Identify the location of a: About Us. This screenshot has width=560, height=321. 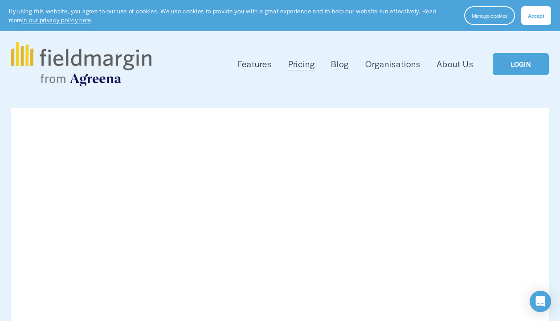
(455, 64).